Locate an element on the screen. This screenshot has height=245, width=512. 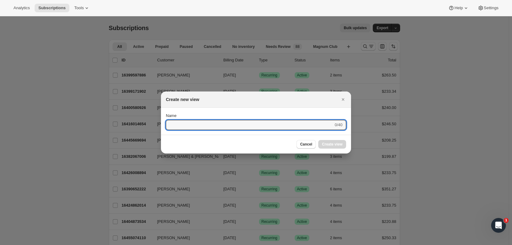
span: Cancel is located at coordinates (306, 144).